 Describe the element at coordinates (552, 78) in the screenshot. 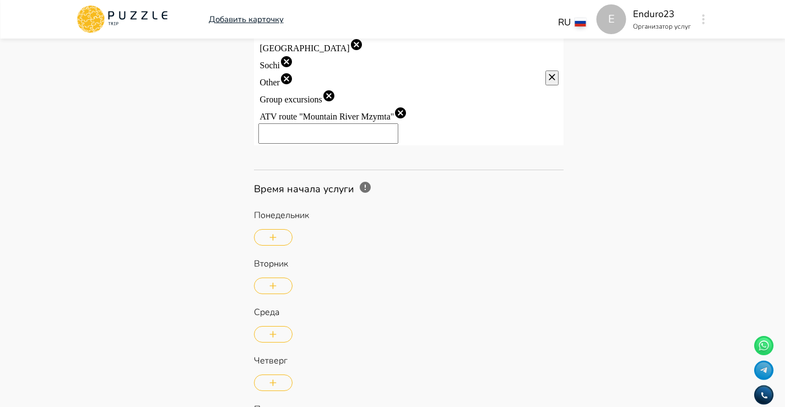

I see `button: Clear` at that location.